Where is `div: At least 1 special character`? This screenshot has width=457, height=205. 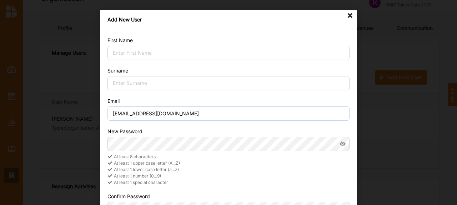 div: At least 1 special character is located at coordinates (228, 182).